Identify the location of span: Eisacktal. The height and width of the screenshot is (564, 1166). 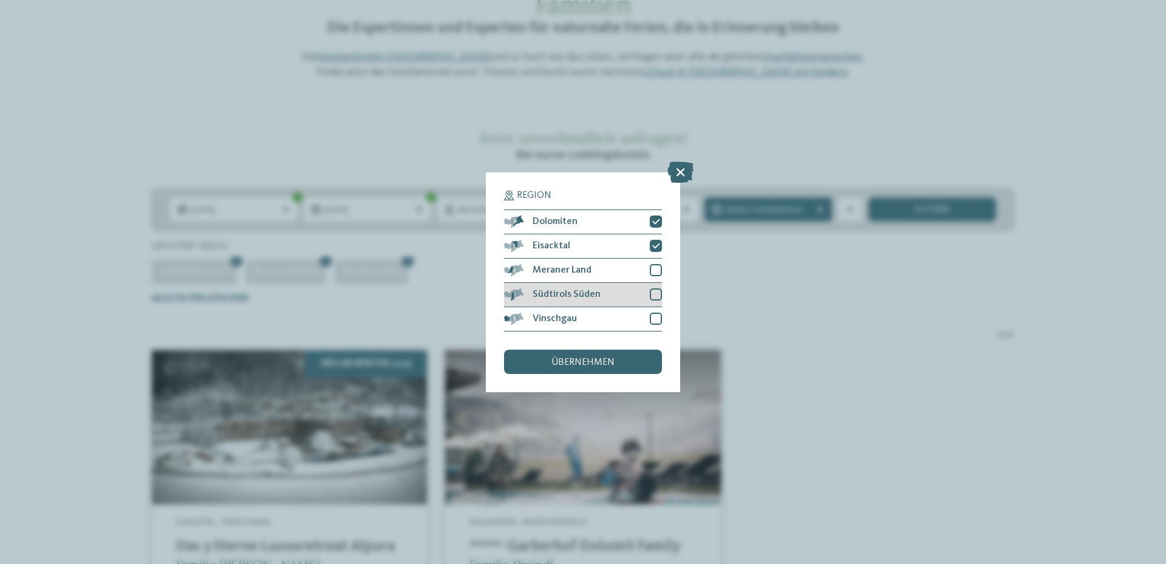
(551, 246).